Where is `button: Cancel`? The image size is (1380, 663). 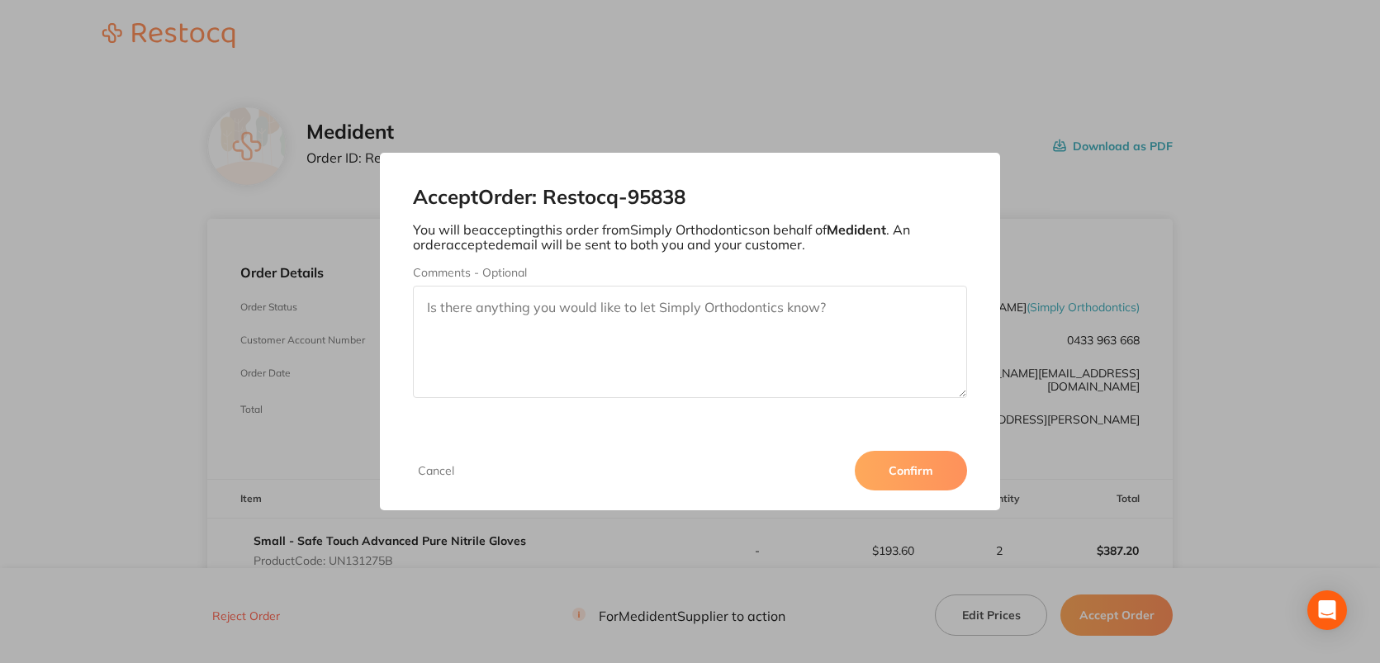 button: Cancel is located at coordinates (436, 471).